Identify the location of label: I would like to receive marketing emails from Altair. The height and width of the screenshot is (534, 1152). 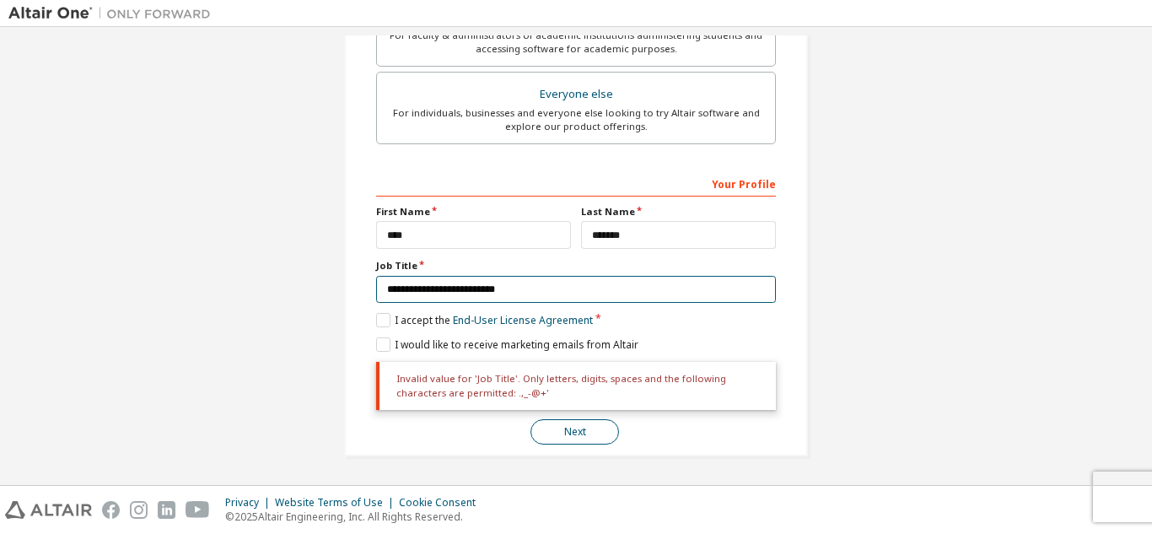
(507, 344).